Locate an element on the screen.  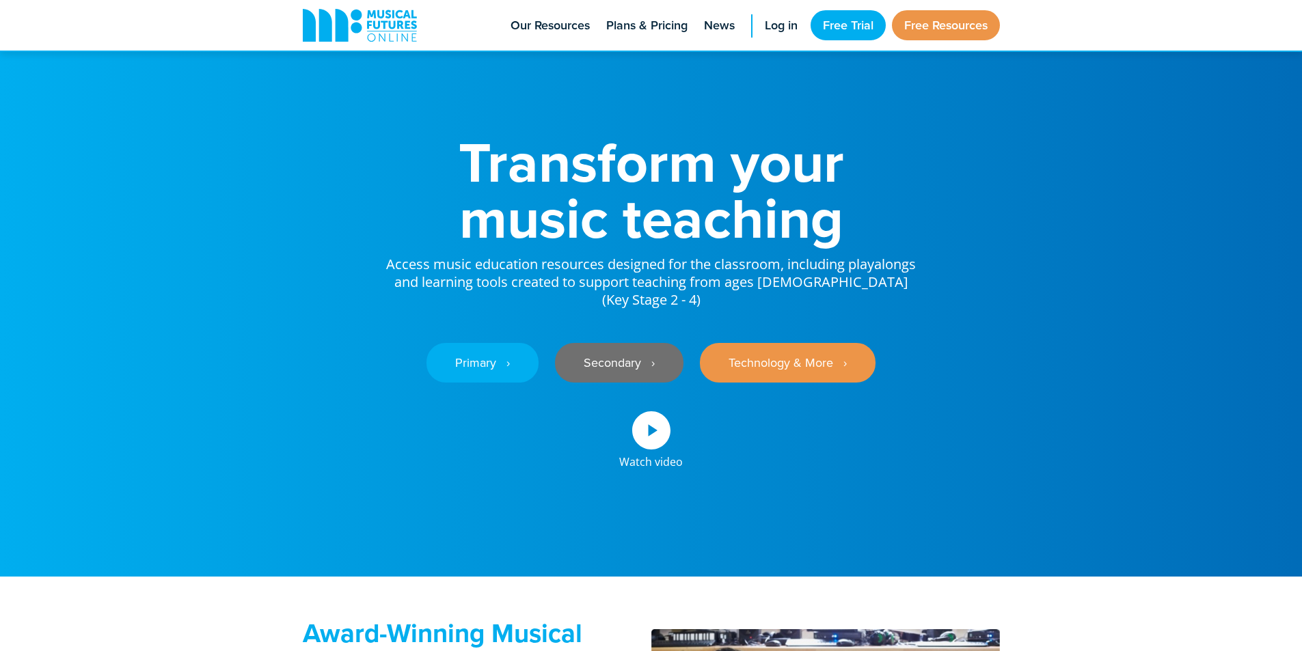
a: Free Trial is located at coordinates (848, 25).